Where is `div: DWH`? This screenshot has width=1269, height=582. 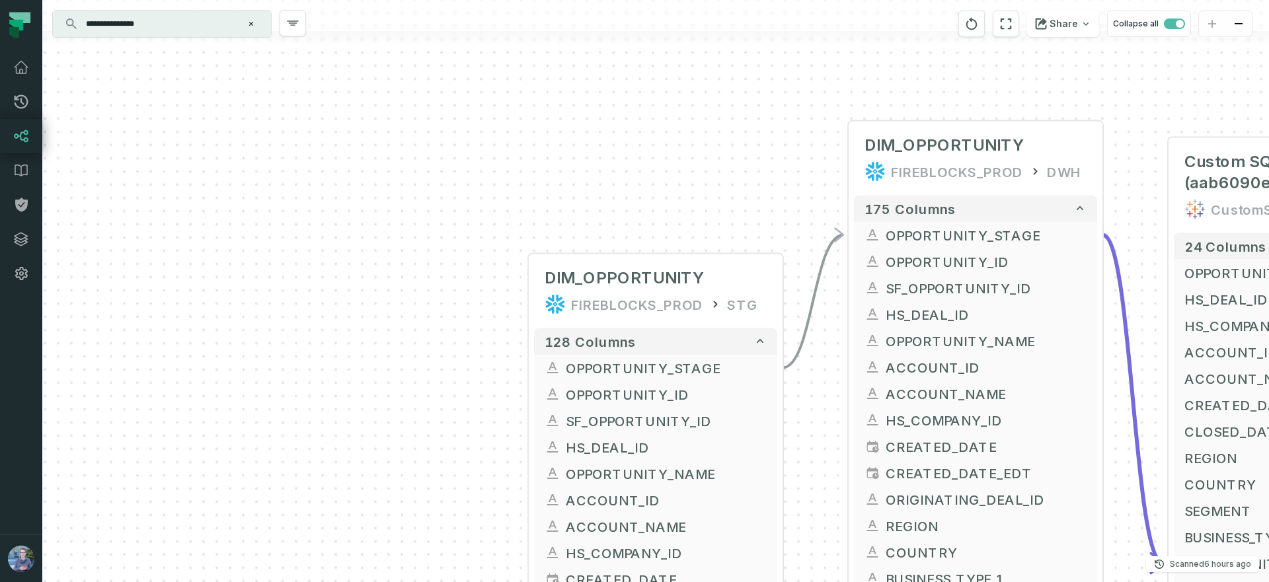 div: DWH is located at coordinates (1064, 172).